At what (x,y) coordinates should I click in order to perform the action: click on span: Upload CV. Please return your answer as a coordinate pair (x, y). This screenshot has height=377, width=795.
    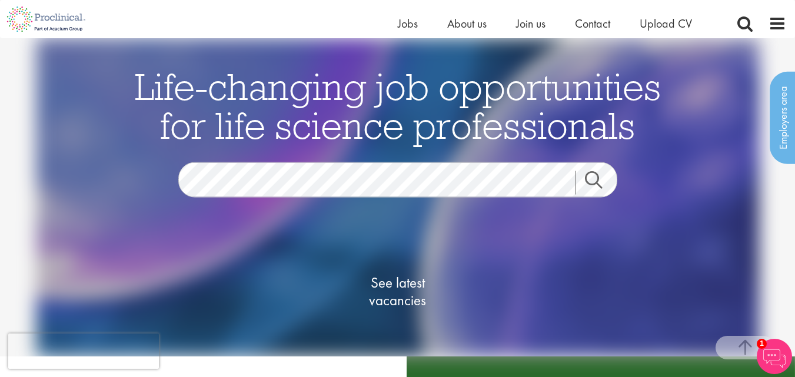
    Looking at the image, I should click on (665, 24).